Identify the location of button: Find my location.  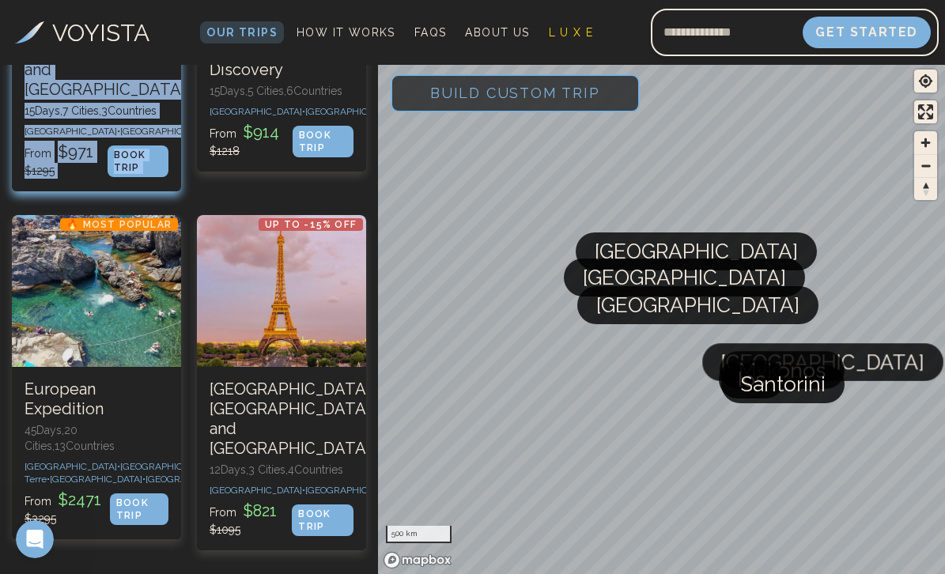
(925, 81).